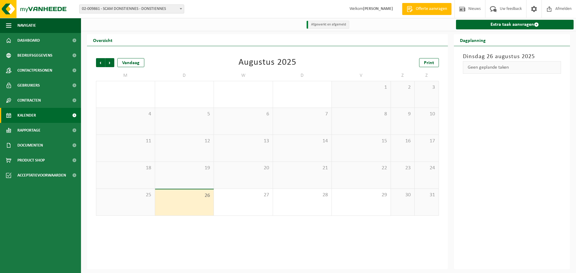 This screenshot has height=273, width=576. Describe the element at coordinates (125, 168) in the screenshot. I see `span: 18` at that location.